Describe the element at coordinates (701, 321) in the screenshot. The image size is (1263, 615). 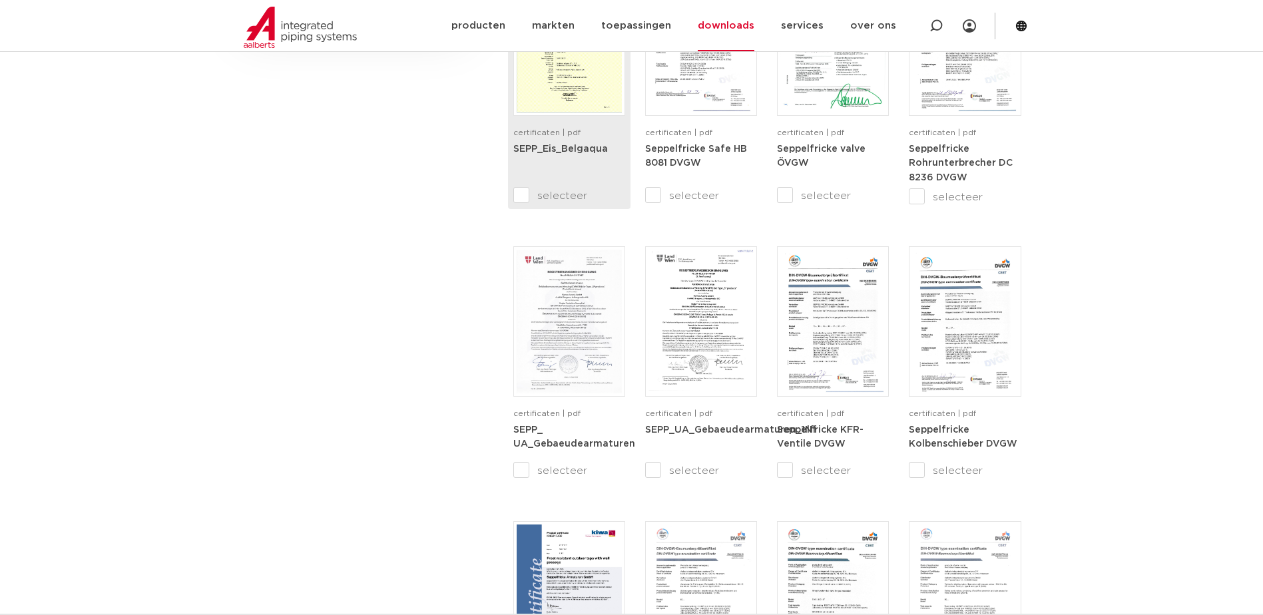
I see `img: SFB_ZL_UEA-2-pdf.jpg` at that location.